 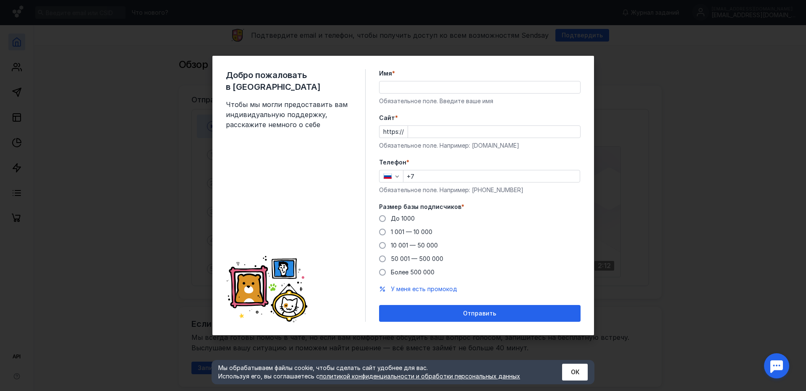 I want to click on button: Отправить, so click(x=480, y=314).